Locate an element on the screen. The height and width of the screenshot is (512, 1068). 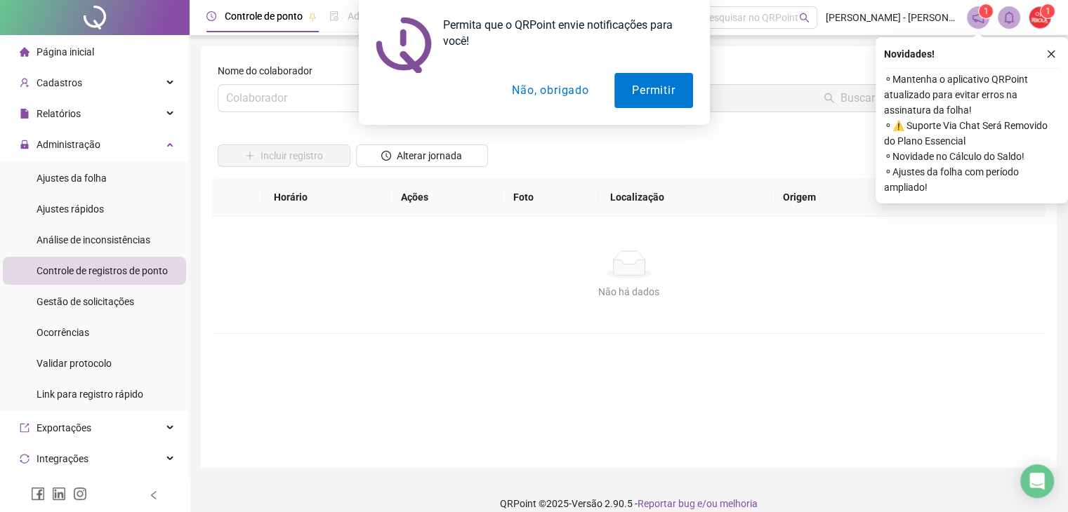
button: Incluir registro is located at coordinates (284, 156).